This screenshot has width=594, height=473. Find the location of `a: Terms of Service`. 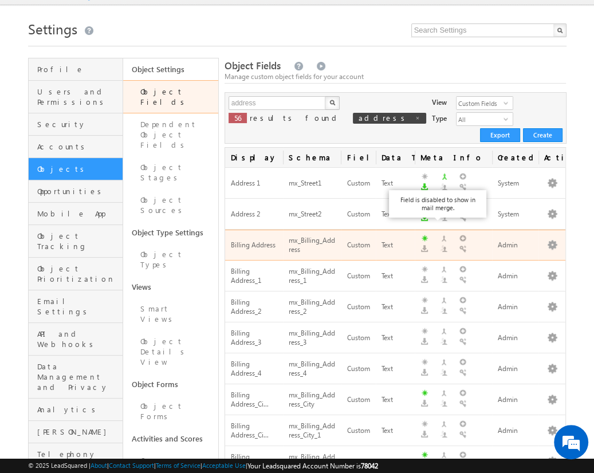

a: Terms of Service is located at coordinates (178, 465).